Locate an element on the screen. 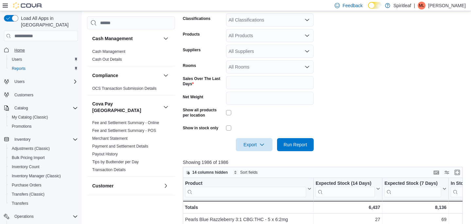 This screenshot has height=224, width=471. p: Spiritleaf is located at coordinates (402, 6).